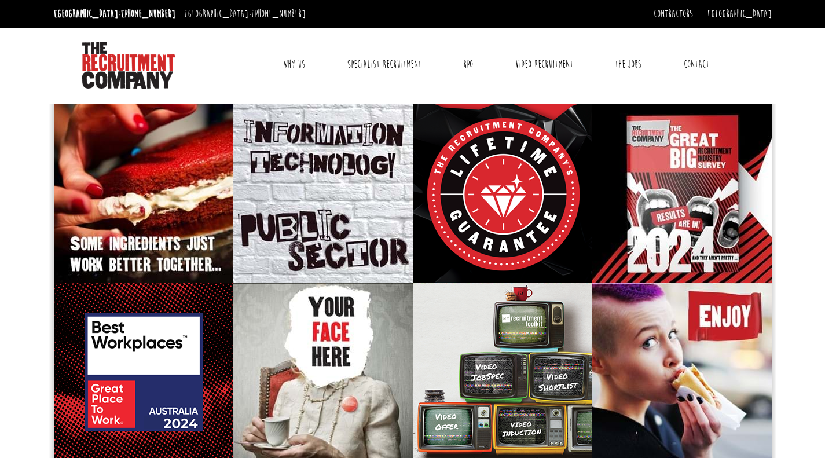  What do you see at coordinates (385, 64) in the screenshot?
I see `a: Specialist Recruitment` at bounding box center [385, 64].